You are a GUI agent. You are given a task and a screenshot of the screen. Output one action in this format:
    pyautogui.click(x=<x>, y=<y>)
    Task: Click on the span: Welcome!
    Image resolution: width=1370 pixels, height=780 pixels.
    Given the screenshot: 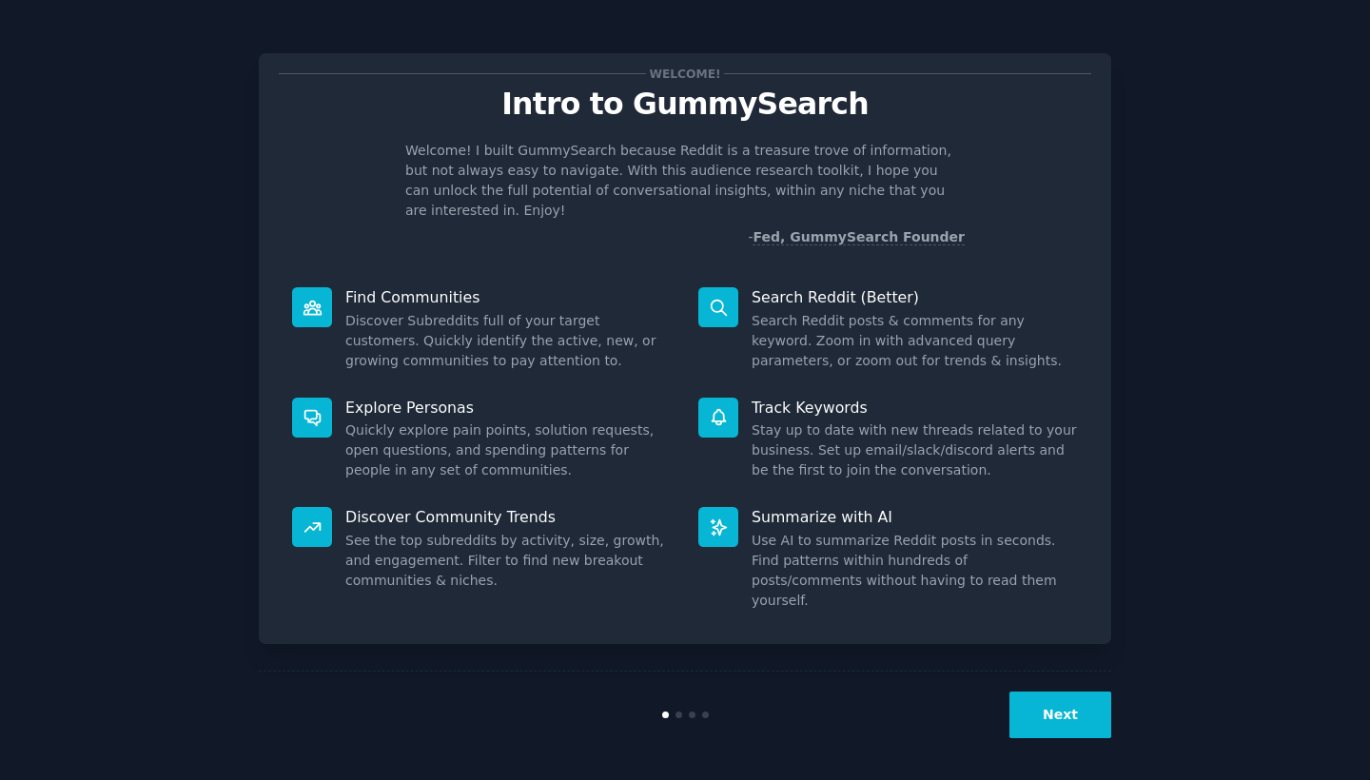 What is the action you would take?
    pyautogui.click(x=685, y=73)
    